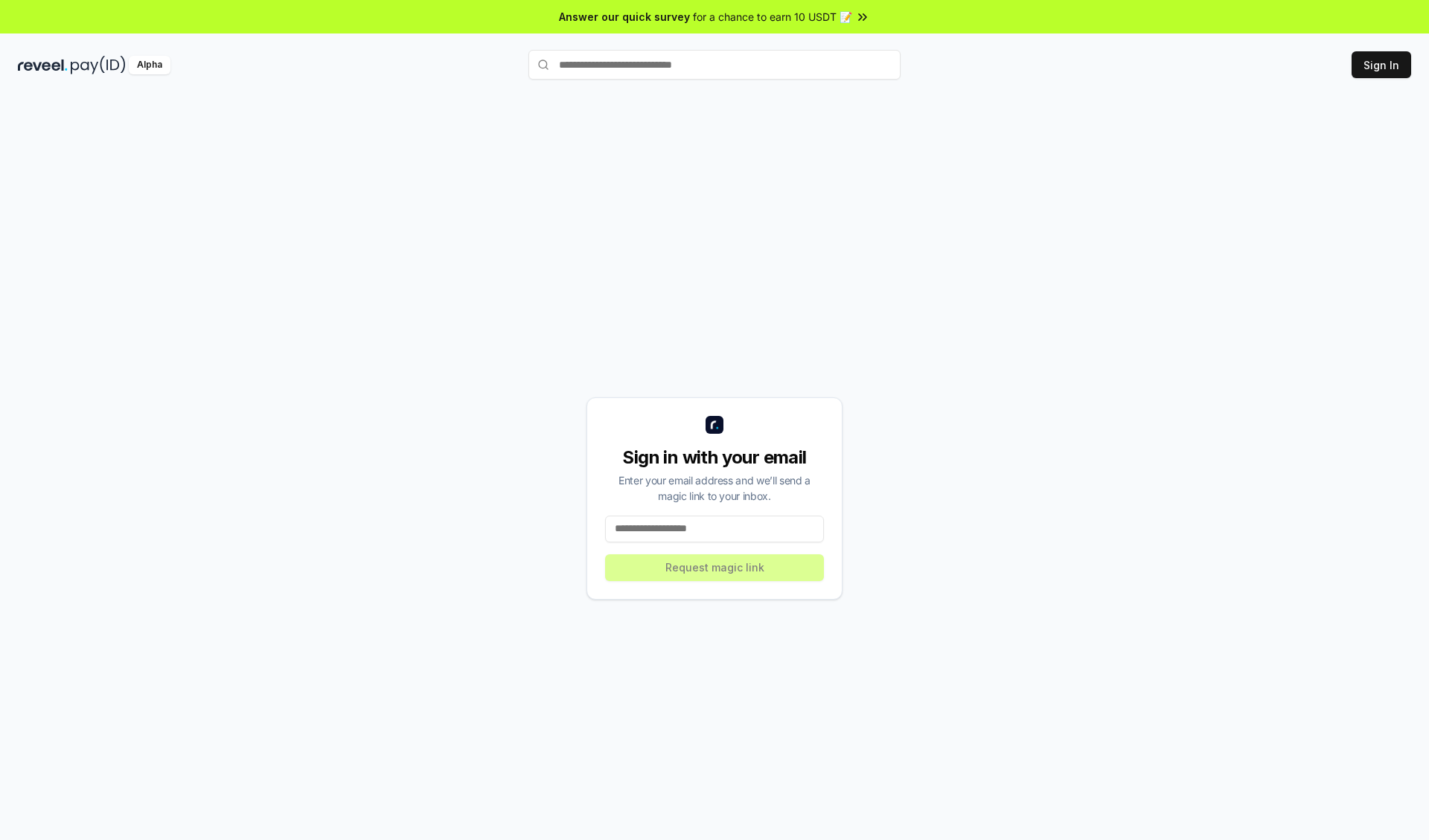  What do you see at coordinates (714, 488) in the screenshot?
I see `div: Enter your email address and we’ll send a magic link to your inbox.` at bounding box center [714, 488].